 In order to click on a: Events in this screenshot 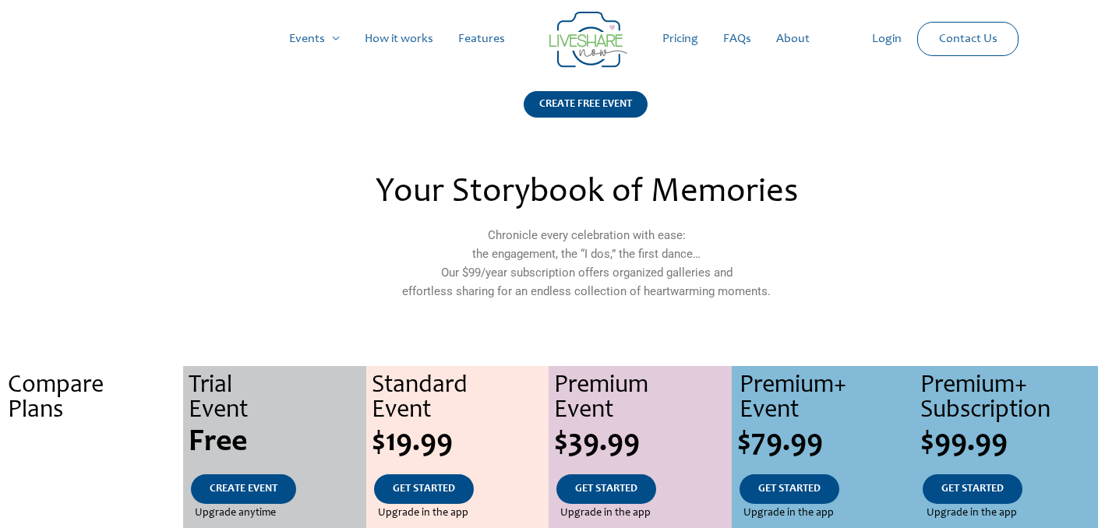, I will do `click(314, 39)`.